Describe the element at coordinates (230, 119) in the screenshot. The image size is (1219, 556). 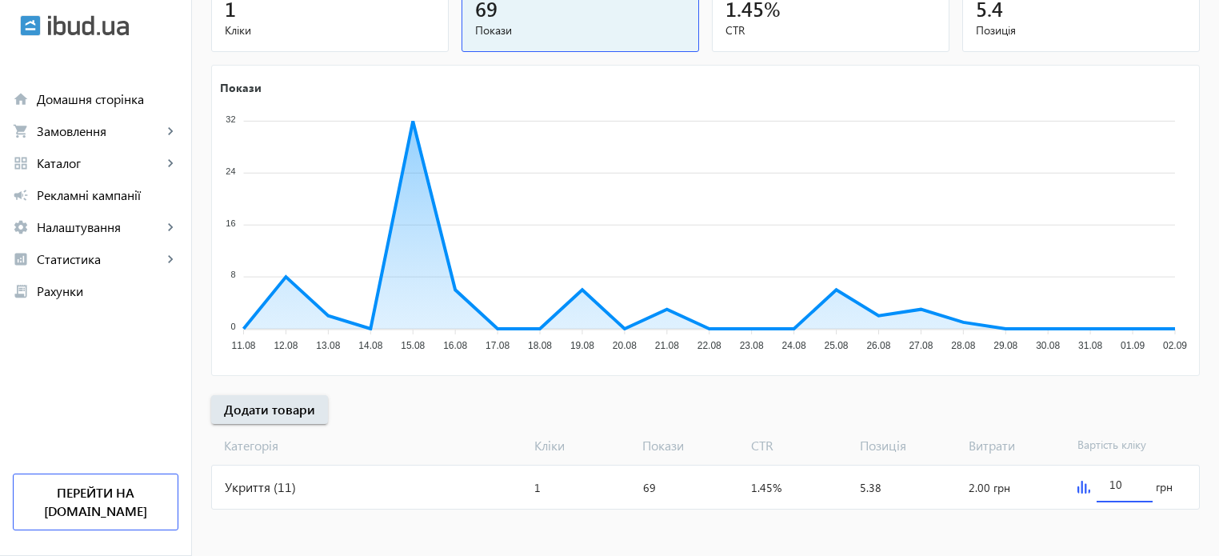
I see `tspan: 32` at that location.